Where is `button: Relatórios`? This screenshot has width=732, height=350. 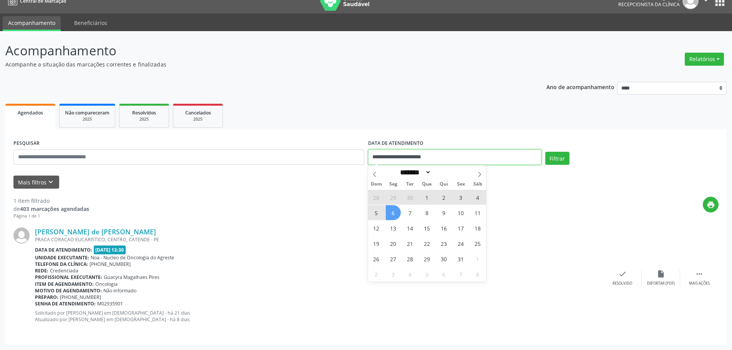
button: Relatórios is located at coordinates (705, 59).